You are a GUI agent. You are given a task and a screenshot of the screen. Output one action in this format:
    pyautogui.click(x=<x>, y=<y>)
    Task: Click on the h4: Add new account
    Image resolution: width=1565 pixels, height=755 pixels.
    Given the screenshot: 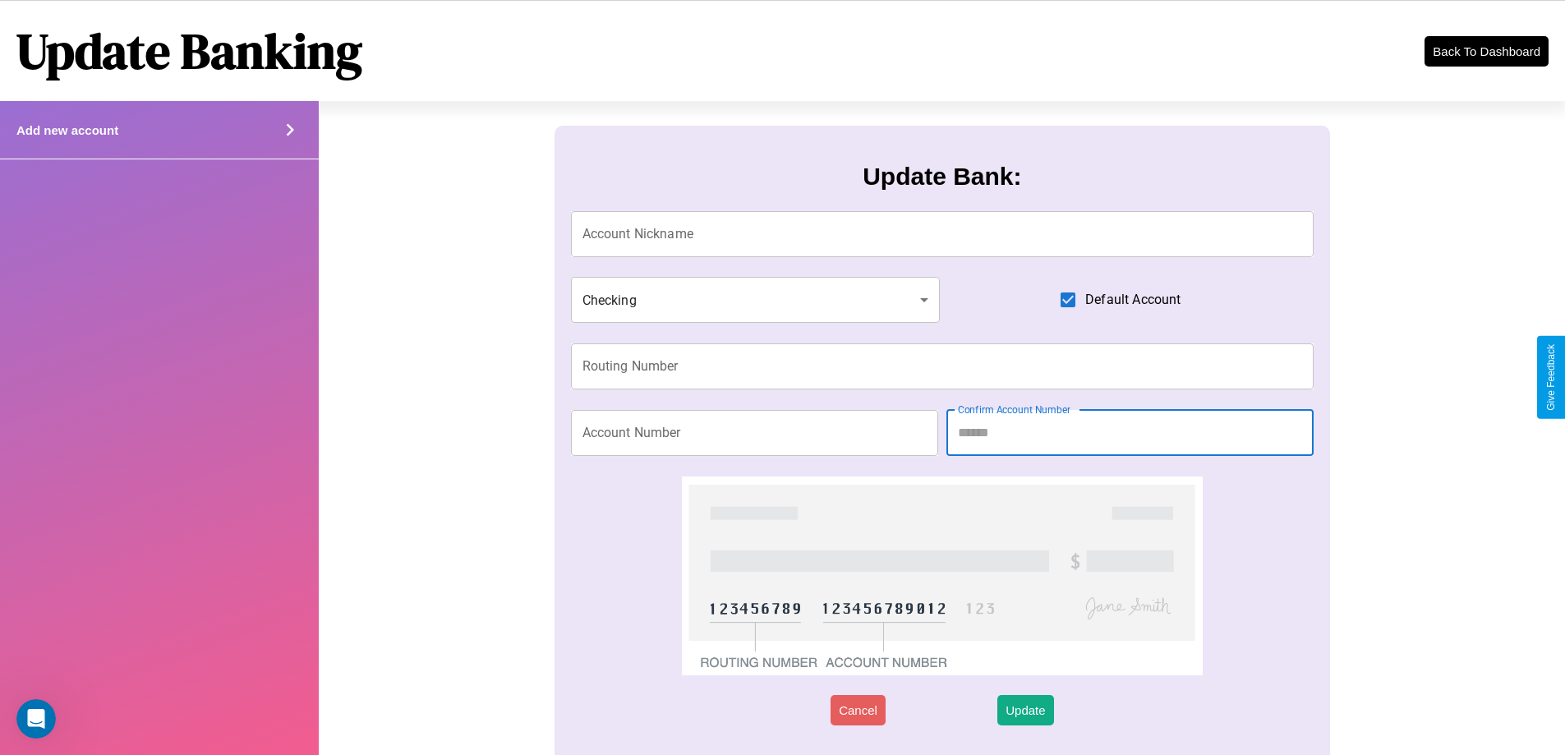 What is the action you would take?
    pyautogui.click(x=67, y=130)
    